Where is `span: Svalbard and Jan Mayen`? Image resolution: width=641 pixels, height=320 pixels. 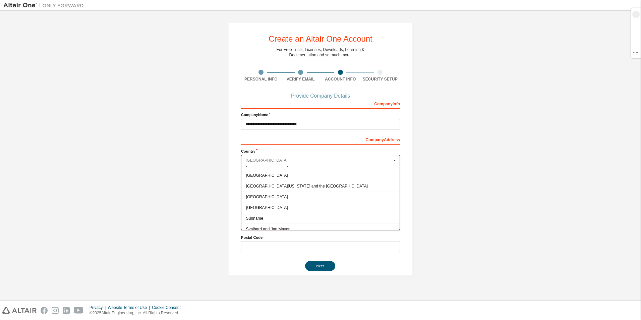 span: Svalbard and Jan Mayen is located at coordinates (320, 229).